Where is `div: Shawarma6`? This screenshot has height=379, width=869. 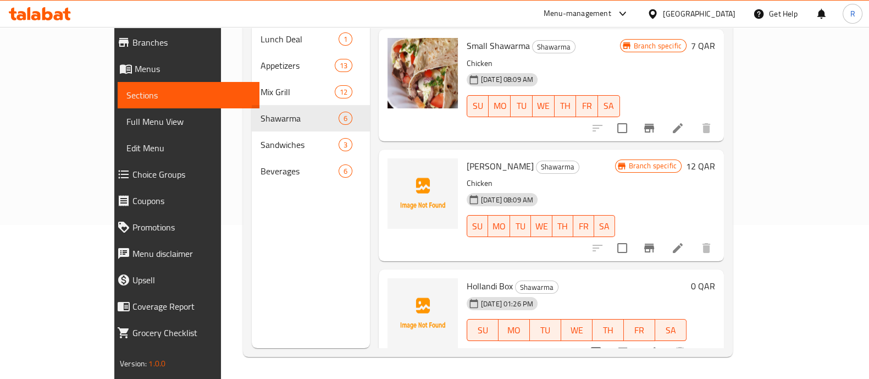
div: Shawarma6 is located at coordinates (311, 118).